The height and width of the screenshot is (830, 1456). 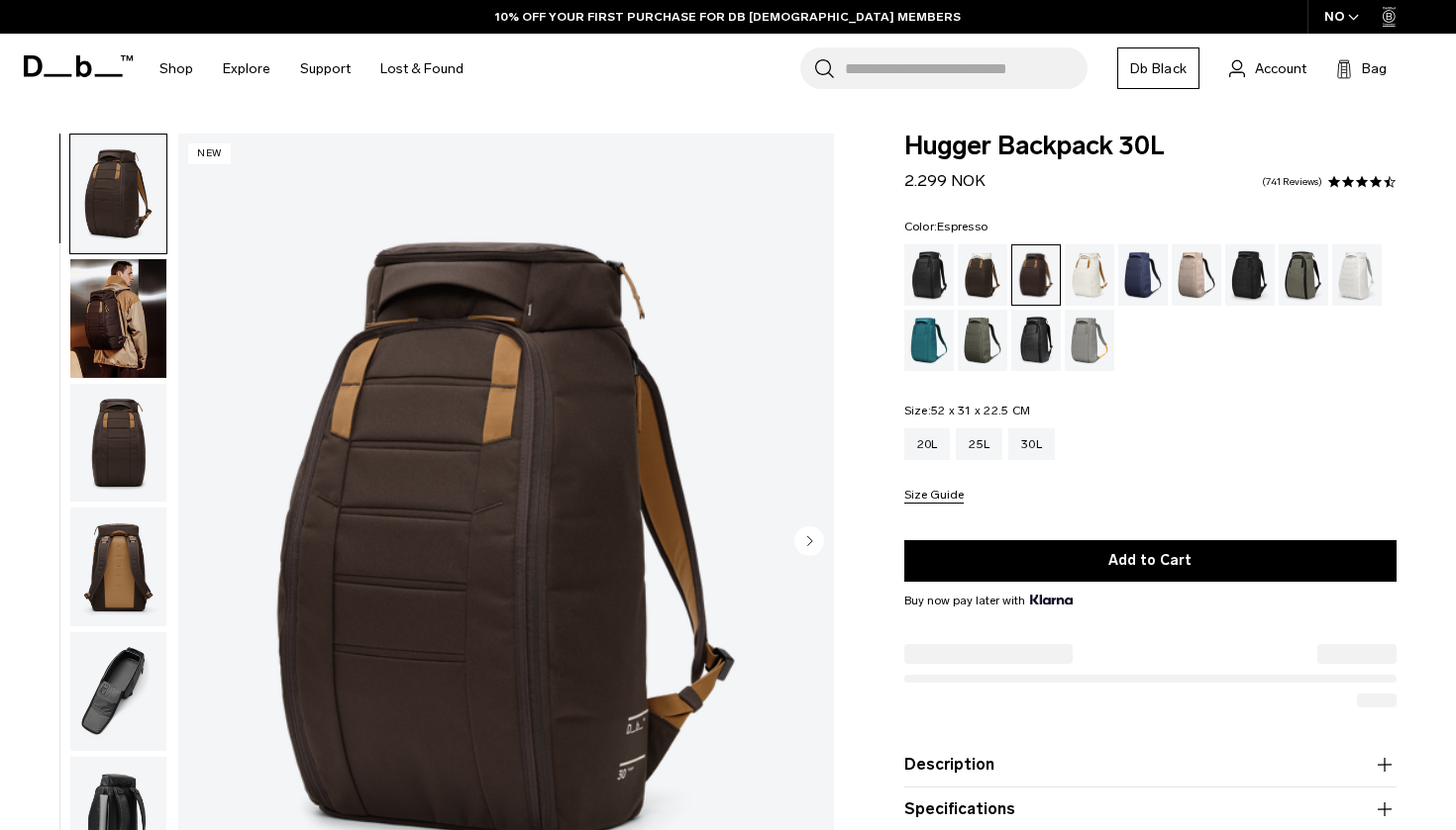 What do you see at coordinates (961, 227) in the screenshot?
I see `span: Espresso` at bounding box center [961, 227].